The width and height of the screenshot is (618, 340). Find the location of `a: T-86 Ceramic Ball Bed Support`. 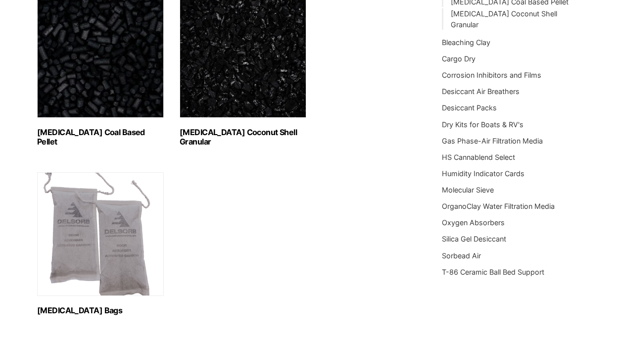

a: T-86 Ceramic Ball Bed Support is located at coordinates (493, 272).